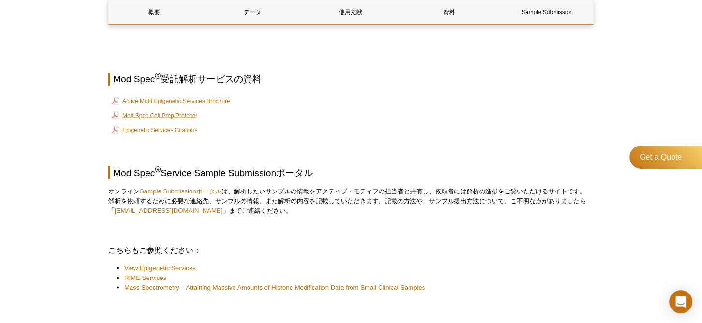 The width and height of the screenshot is (702, 323). I want to click on h2: Mod Spec 受託解析サービスの資料, so click(351, 79).